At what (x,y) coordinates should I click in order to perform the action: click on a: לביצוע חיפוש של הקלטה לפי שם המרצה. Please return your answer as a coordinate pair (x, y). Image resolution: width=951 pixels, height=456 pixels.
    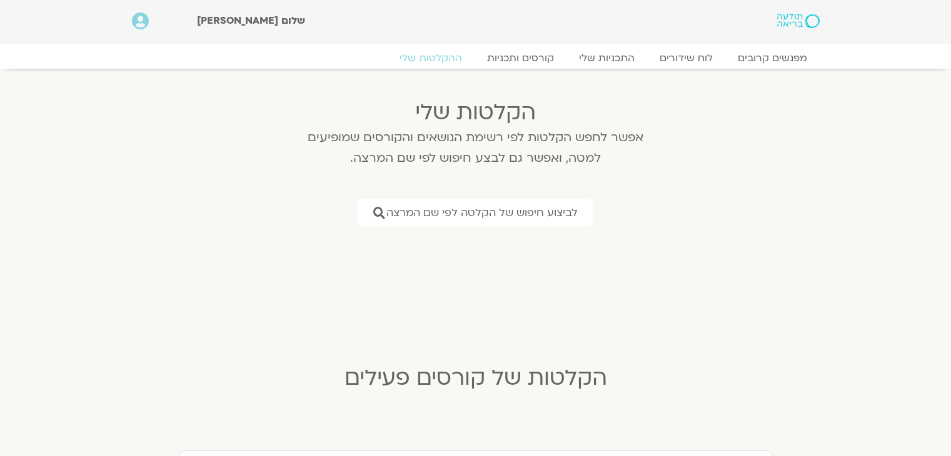
    Looking at the image, I should click on (475, 213).